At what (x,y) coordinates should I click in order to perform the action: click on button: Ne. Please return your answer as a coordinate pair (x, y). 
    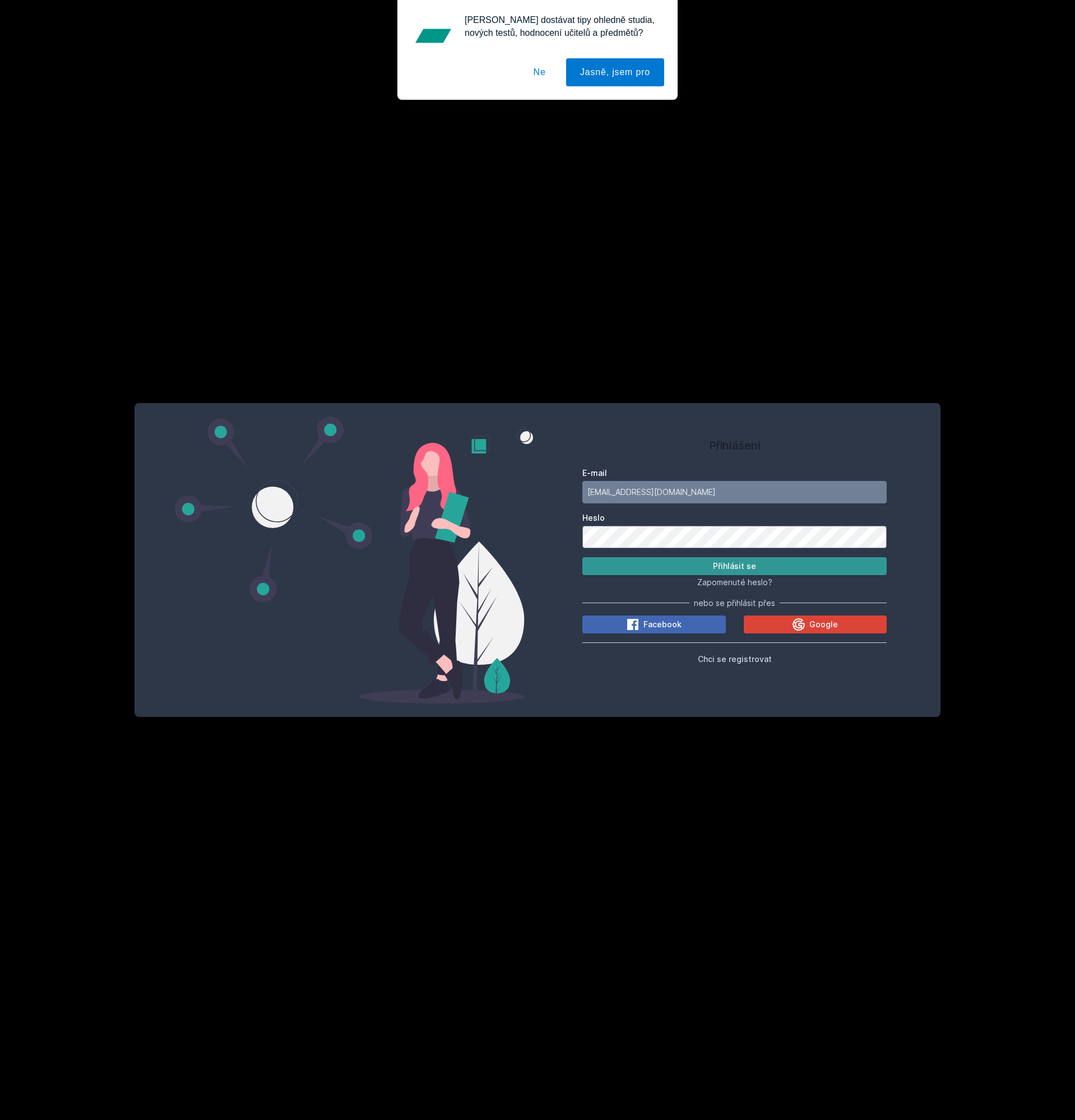
    Looking at the image, I should click on (540, 72).